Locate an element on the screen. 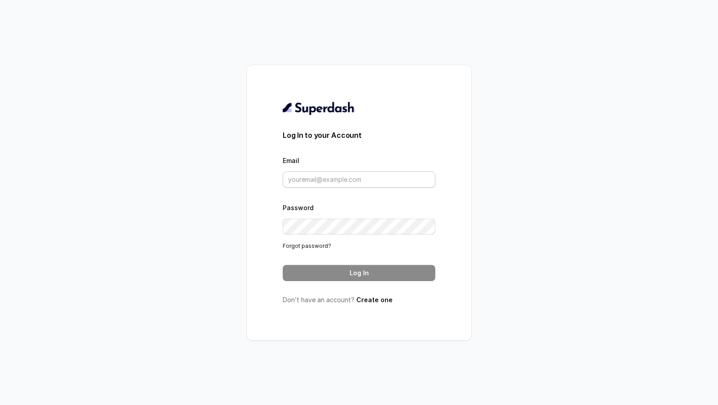 Image resolution: width=718 pixels, height=405 pixels. p: Don’t have an account? is located at coordinates (359, 300).